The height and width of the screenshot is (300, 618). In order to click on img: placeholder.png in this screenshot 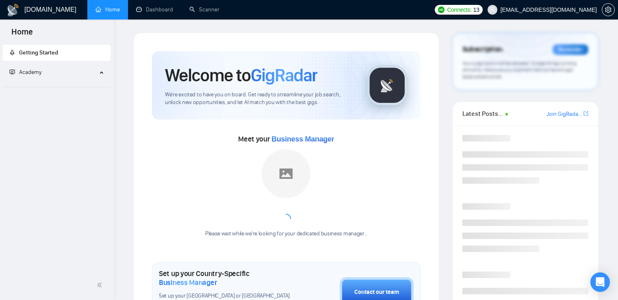, I will do `click(286, 174)`.